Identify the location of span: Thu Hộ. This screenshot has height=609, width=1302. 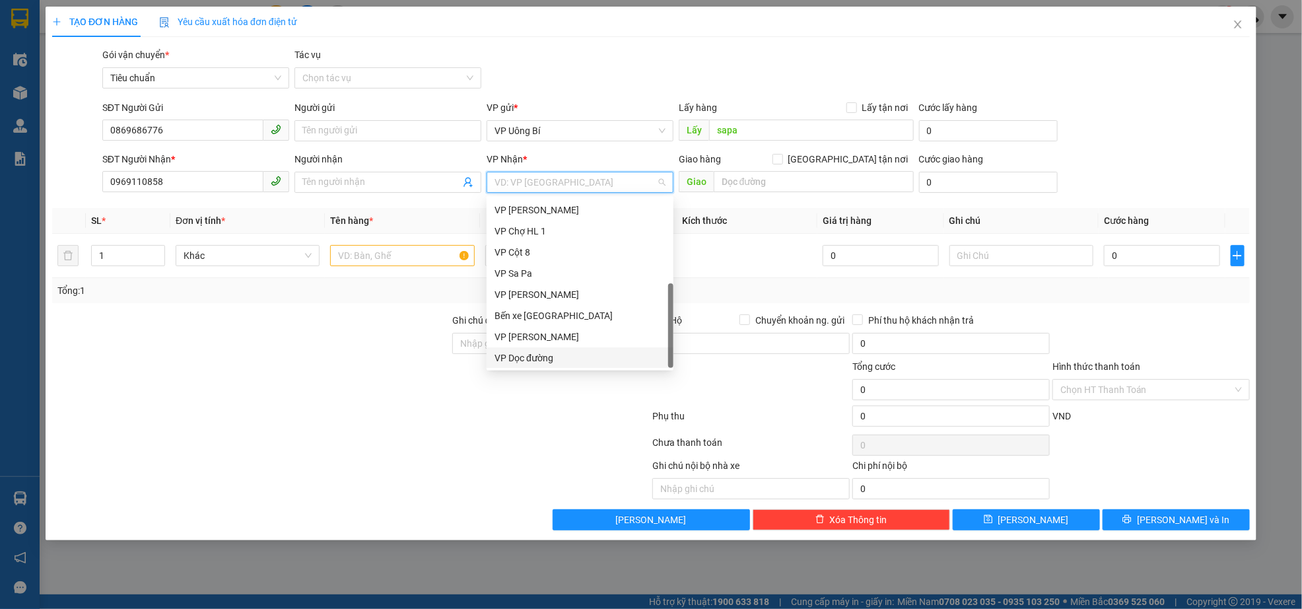
(667, 320).